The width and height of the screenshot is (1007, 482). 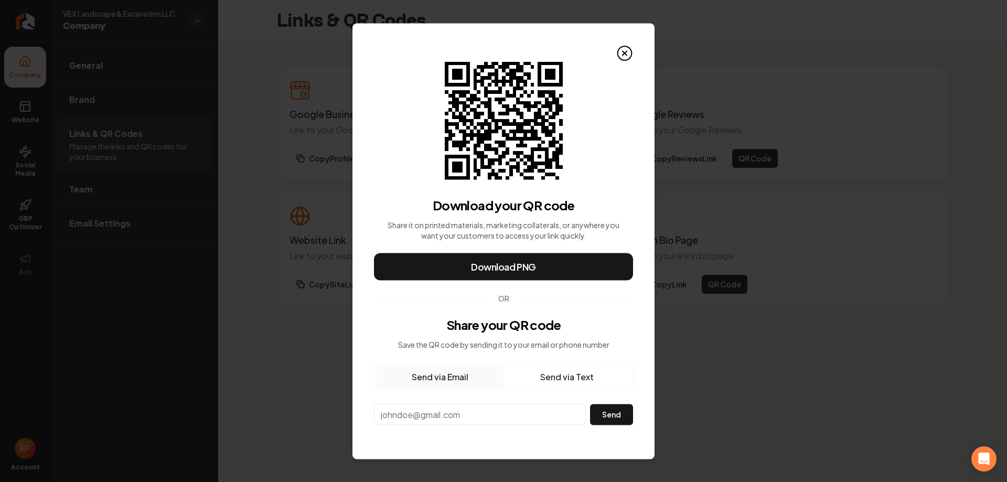 What do you see at coordinates (612, 414) in the screenshot?
I see `button: Send` at bounding box center [612, 414].